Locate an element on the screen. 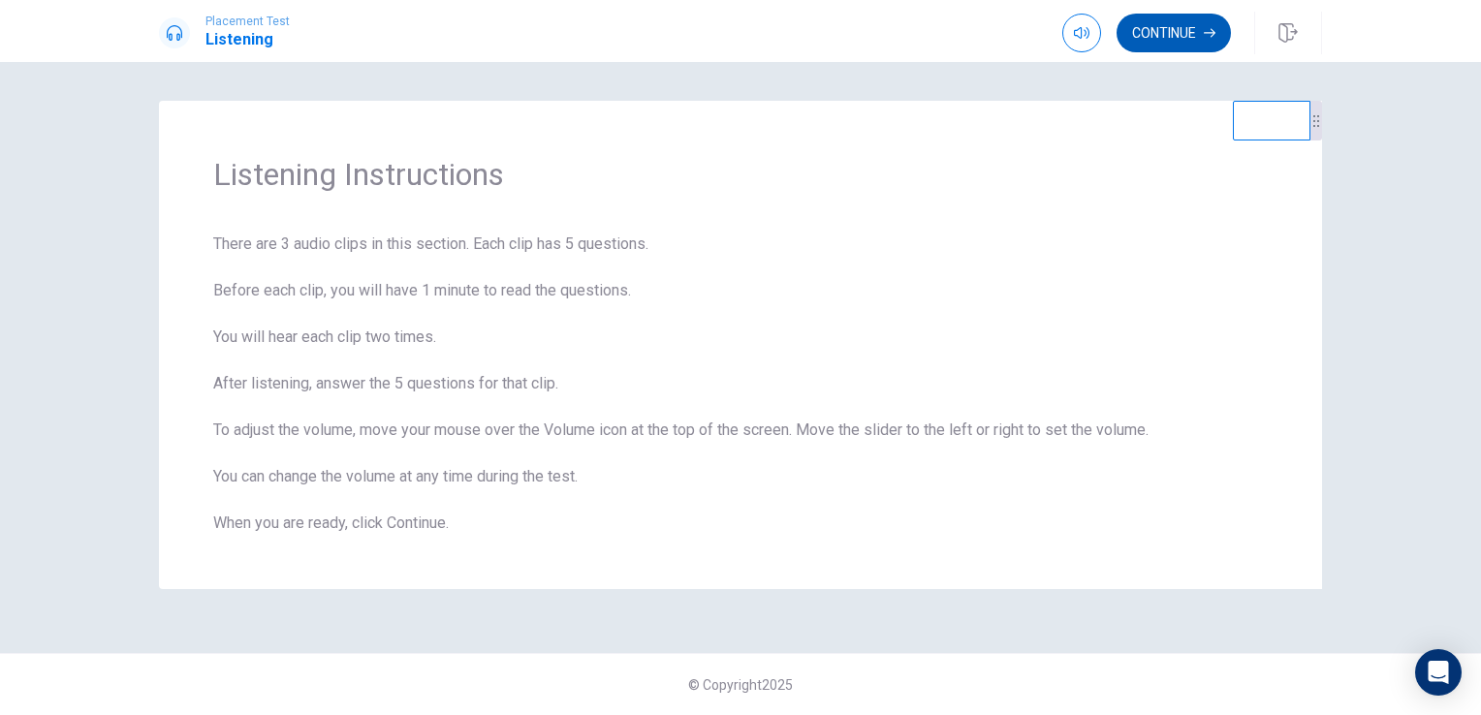 This screenshot has height=715, width=1481. span: Placement Test is located at coordinates (247, 21).